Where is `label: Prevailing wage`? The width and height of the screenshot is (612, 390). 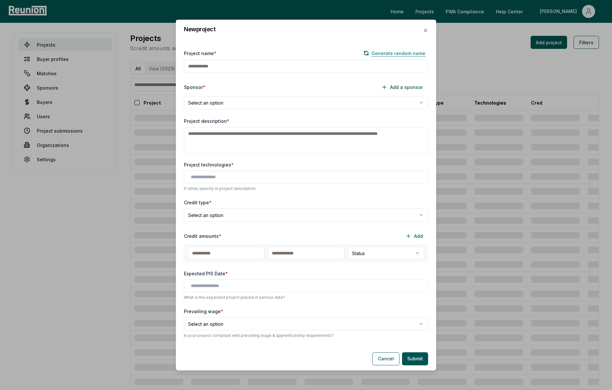 label: Prevailing wage is located at coordinates (204, 311).